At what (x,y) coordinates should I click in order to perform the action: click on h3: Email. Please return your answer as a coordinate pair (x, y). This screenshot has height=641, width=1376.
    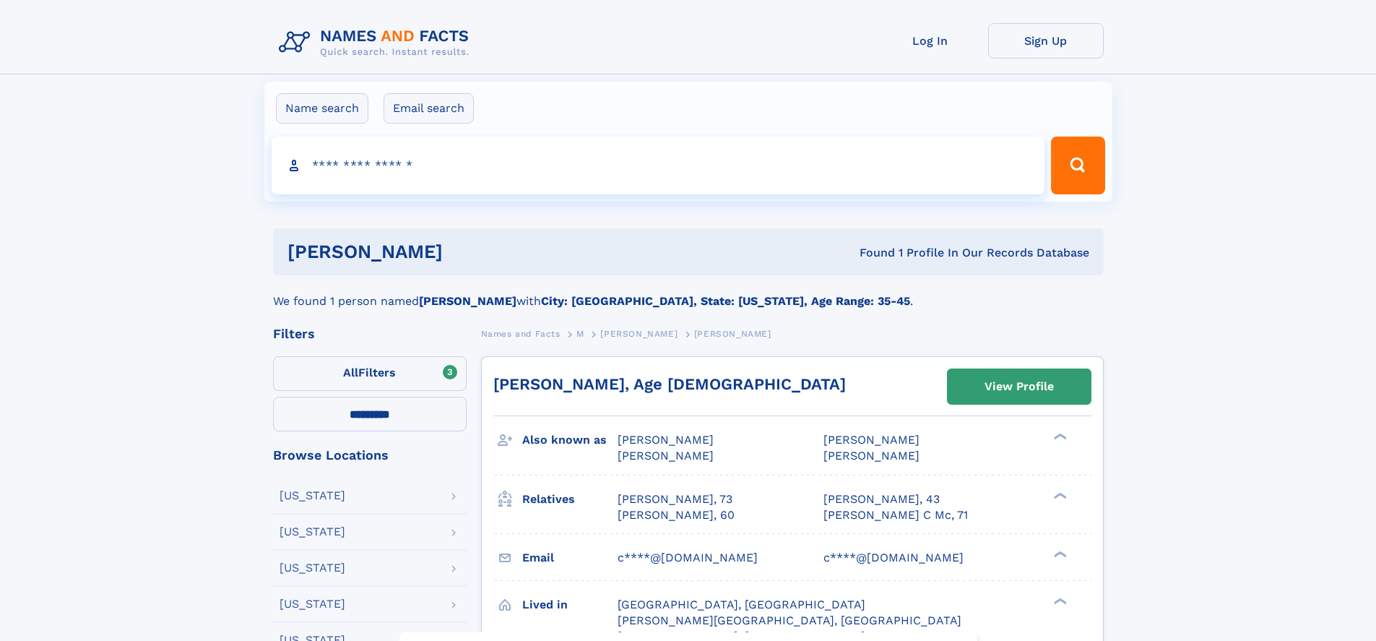
    Looking at the image, I should click on (570, 558).